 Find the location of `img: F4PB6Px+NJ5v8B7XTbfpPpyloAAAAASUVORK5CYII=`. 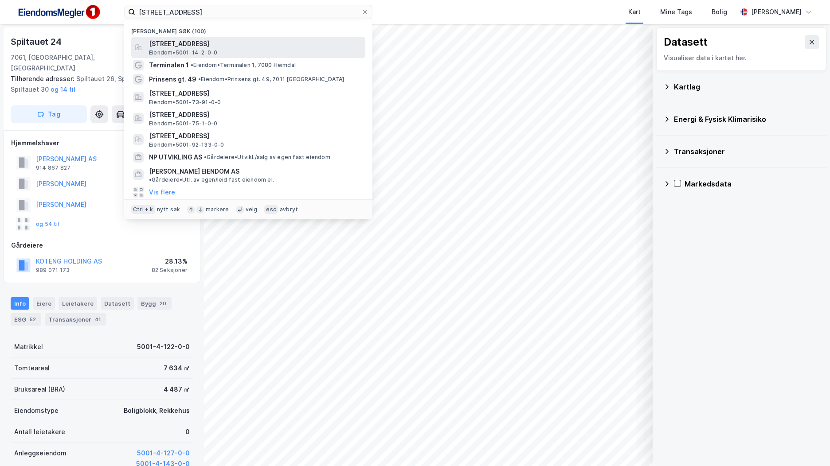

img: F4PB6Px+NJ5v8B7XTbfpPpyloAAAAASUVORK5CYII= is located at coordinates (59, 12).